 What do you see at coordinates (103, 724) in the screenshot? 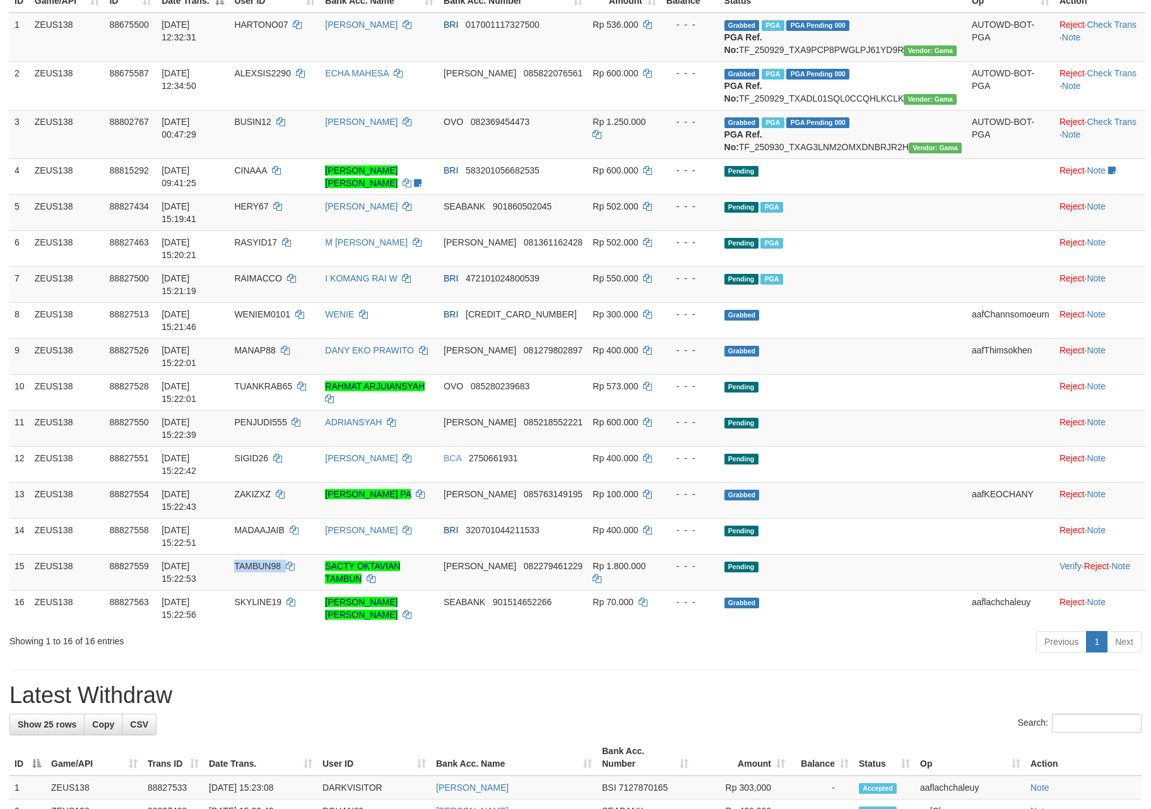
I see `a: Copy` at bounding box center [103, 724].